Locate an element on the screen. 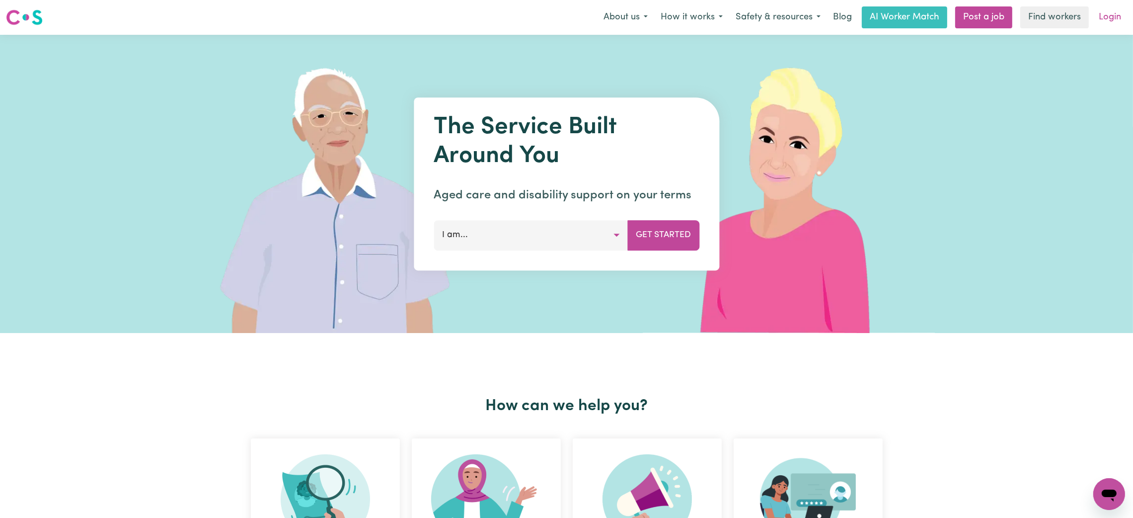  a: Post a job is located at coordinates (984, 17).